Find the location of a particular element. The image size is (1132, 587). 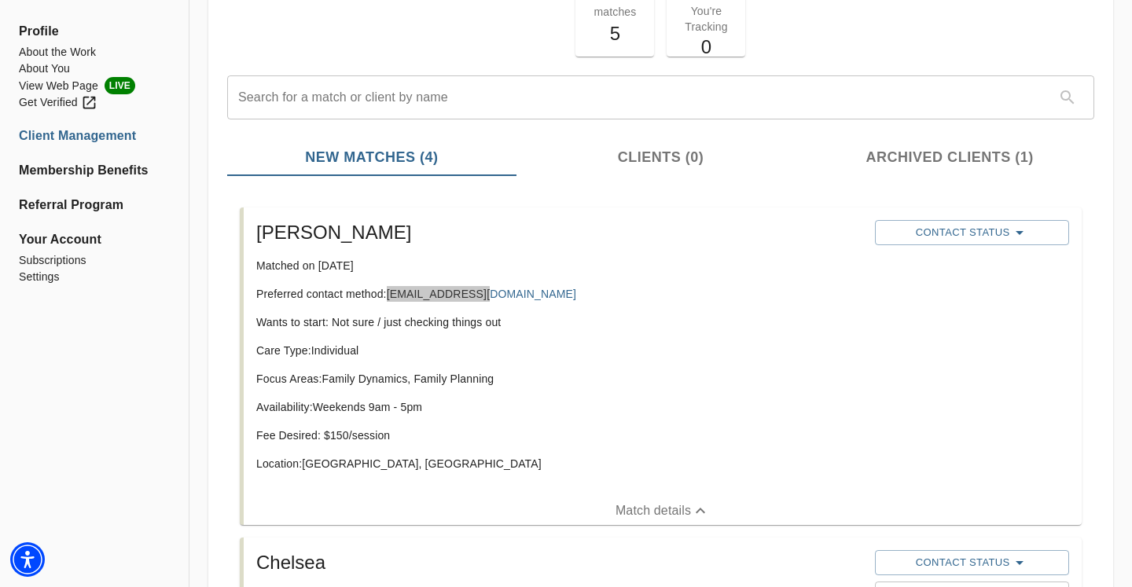

h5: Chelsea is located at coordinates (559, 563).